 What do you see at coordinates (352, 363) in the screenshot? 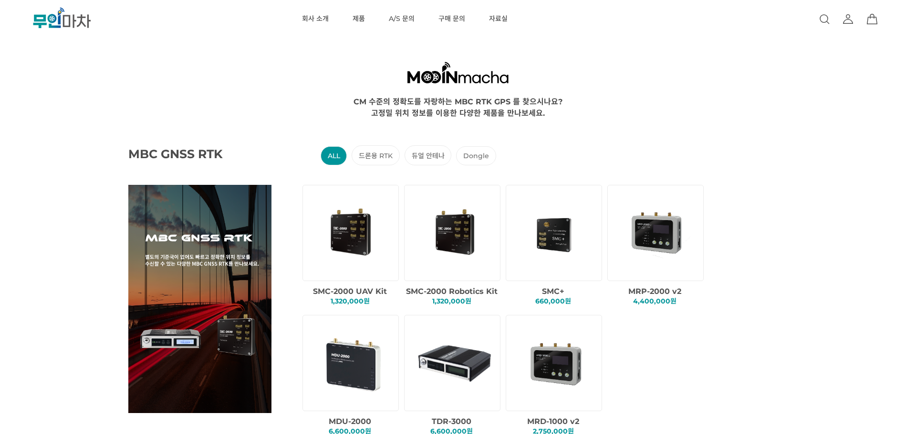
I see `img: 6483618fc6c74fd86d4df014c1d99106.png` at bounding box center [352, 363].